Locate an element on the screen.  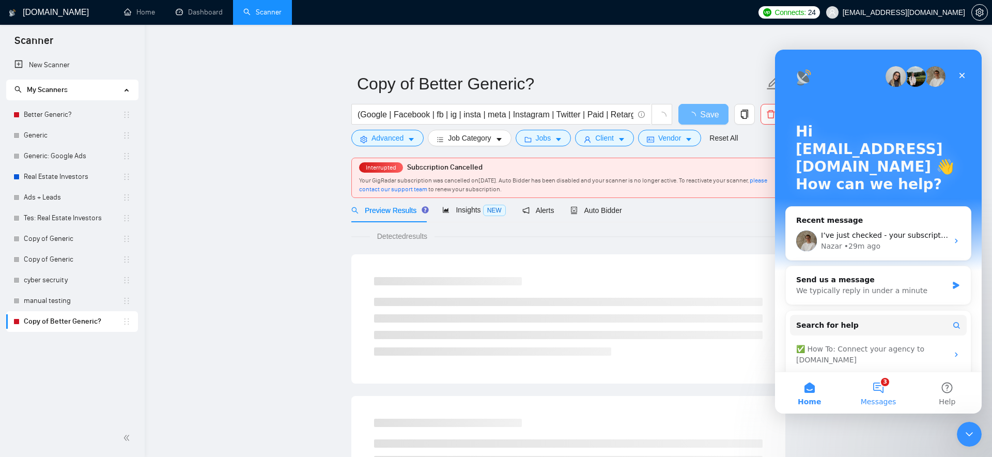
span: delete is located at coordinates (771, 114).